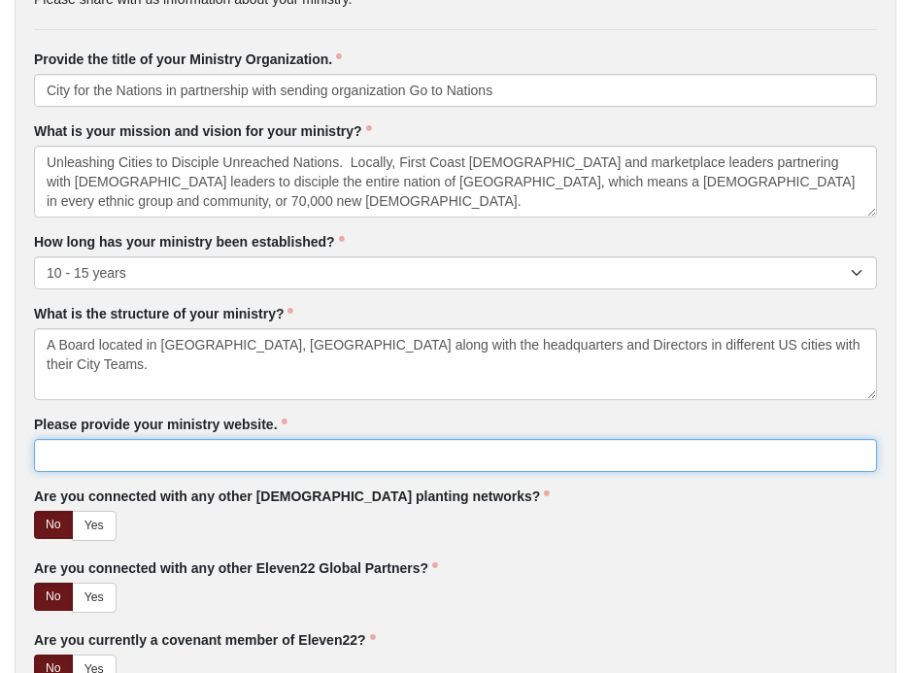 This screenshot has width=911, height=673. Describe the element at coordinates (163, 314) in the screenshot. I see `label: What is the structure of your ministry?` at that location.